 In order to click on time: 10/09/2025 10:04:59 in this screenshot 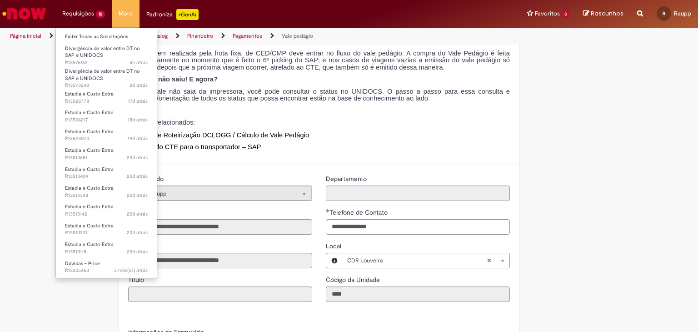, I will do `click(137, 176)`.